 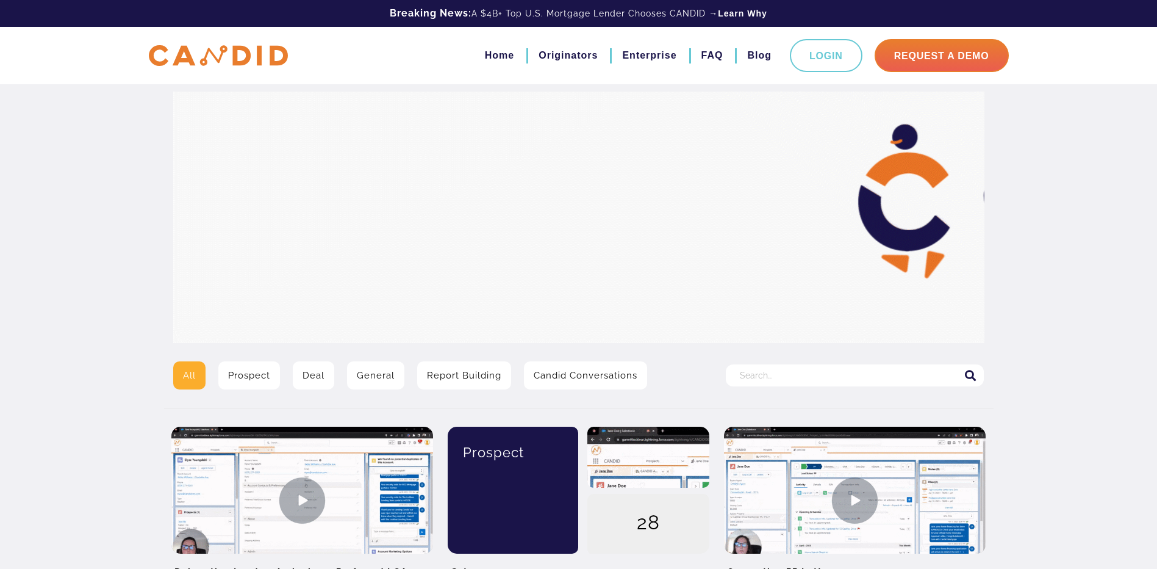 I want to click on div: Prospect, so click(x=513, y=452).